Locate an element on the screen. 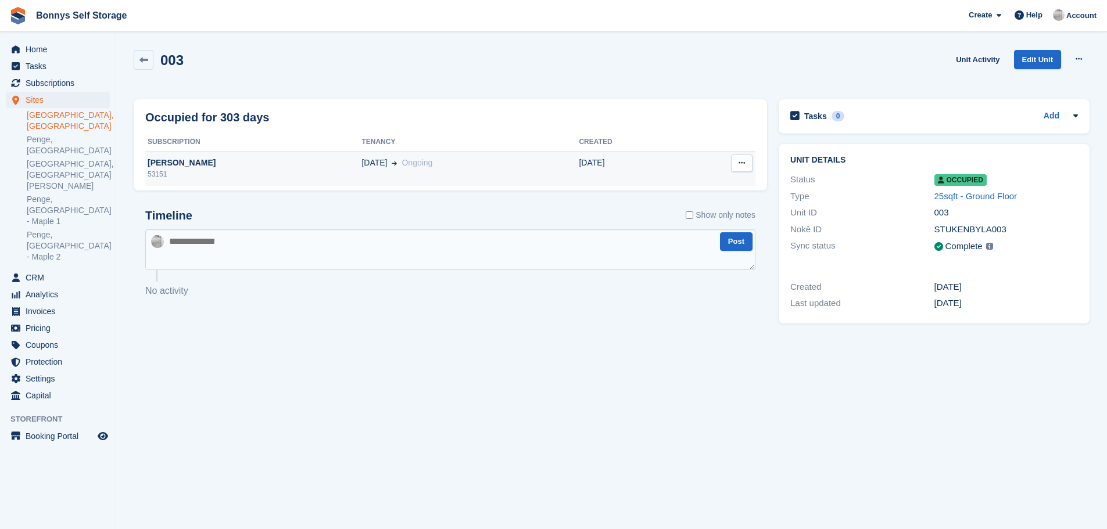 The image size is (1107, 529). div: 003 is located at coordinates (1006, 213).